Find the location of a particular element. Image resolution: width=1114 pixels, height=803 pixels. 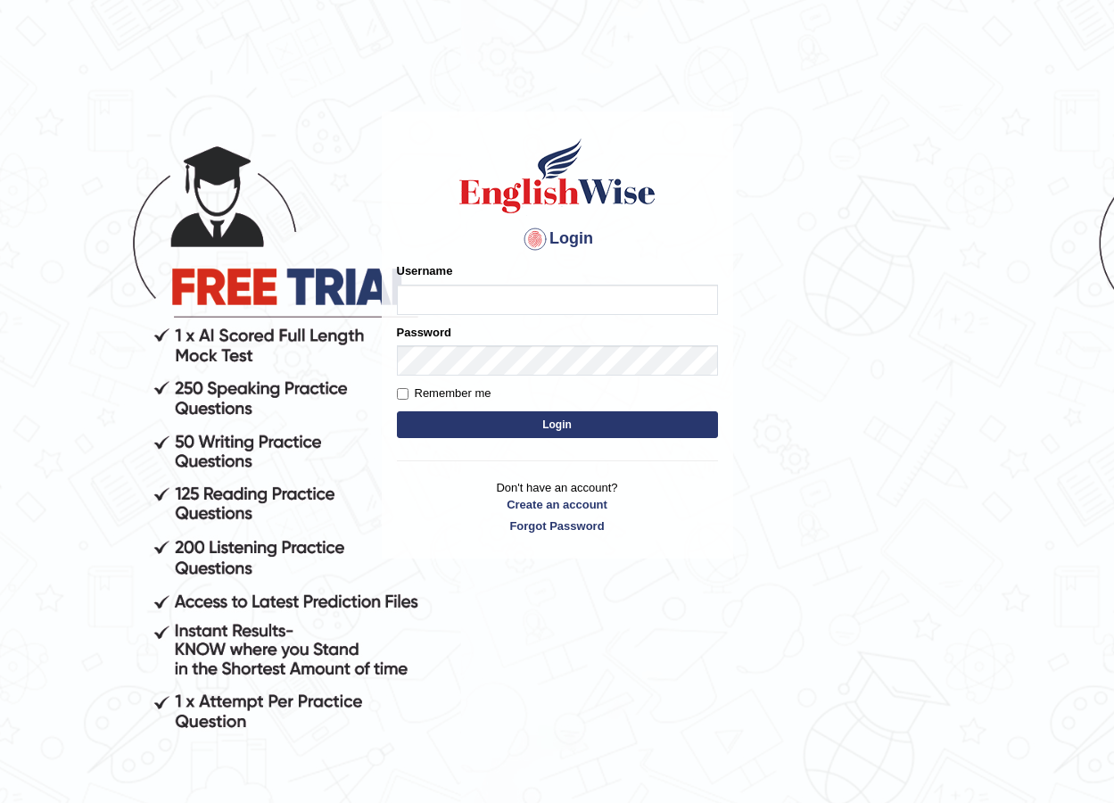

label: Remember me is located at coordinates (444, 393).